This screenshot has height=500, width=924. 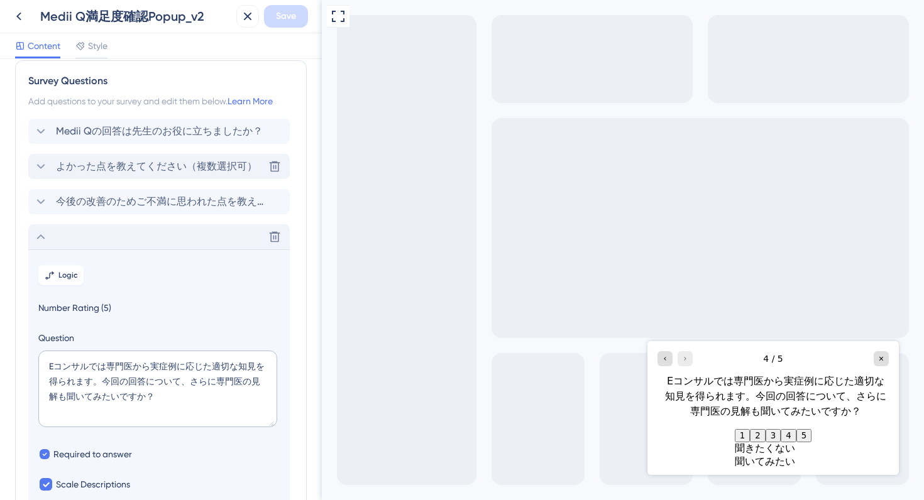 What do you see at coordinates (126, 94) in the screenshot?
I see `div: Number rating from 1 to 5` at bounding box center [126, 94].